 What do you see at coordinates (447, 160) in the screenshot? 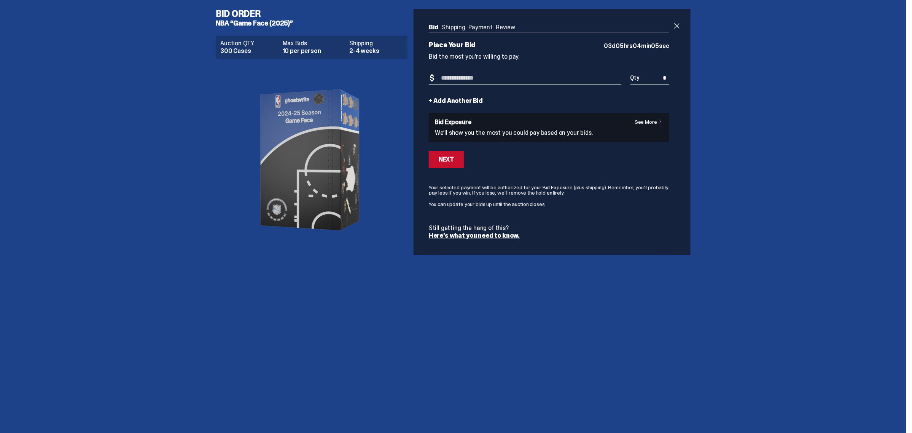
I see `button: Next` at bounding box center [447, 160].